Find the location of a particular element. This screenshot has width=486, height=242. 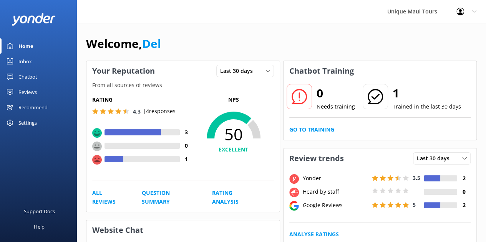

h2: 0 is located at coordinates (335, 93).